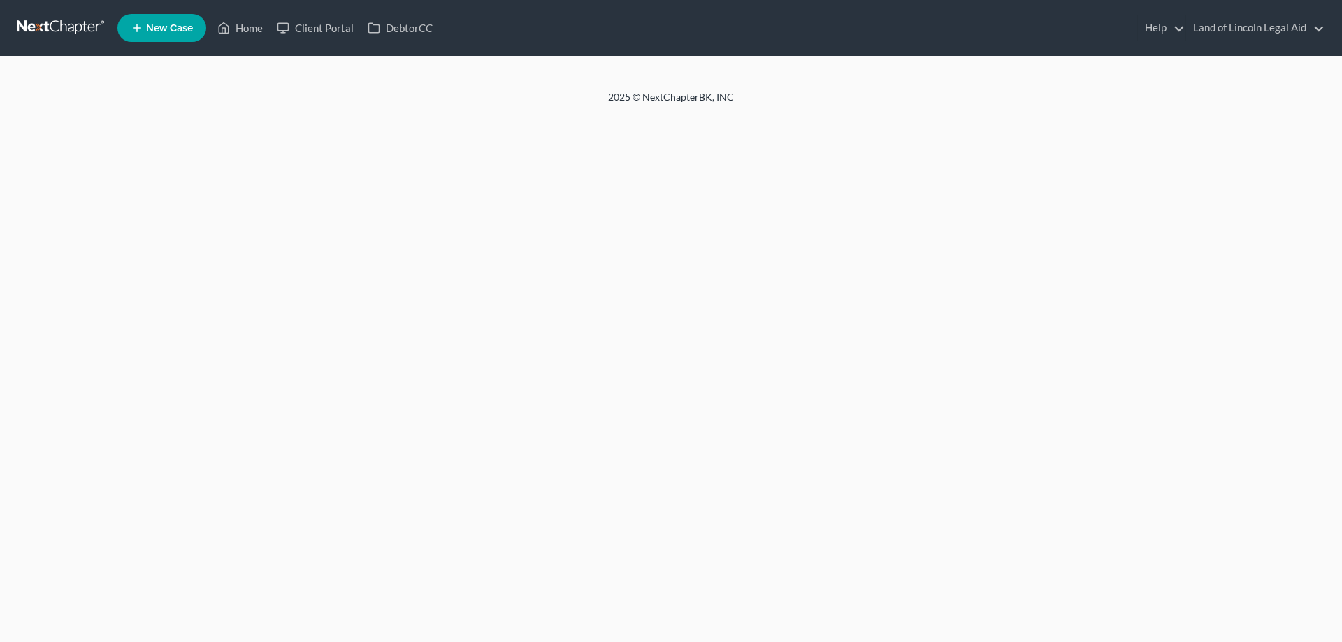 The width and height of the screenshot is (1342, 642). Describe the element at coordinates (240, 28) in the screenshot. I see `a: Home` at that location.